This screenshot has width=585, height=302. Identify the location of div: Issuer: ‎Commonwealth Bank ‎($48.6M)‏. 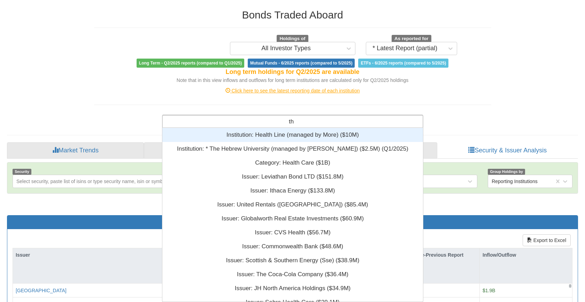
(293, 246).